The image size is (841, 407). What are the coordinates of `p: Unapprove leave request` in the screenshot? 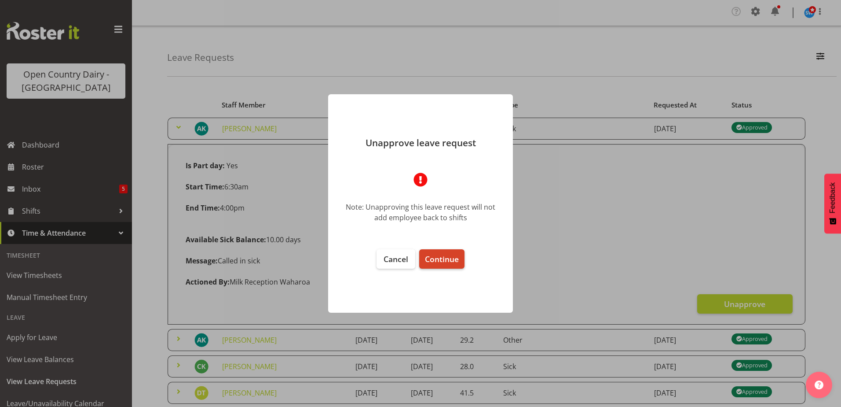 It's located at (421, 143).